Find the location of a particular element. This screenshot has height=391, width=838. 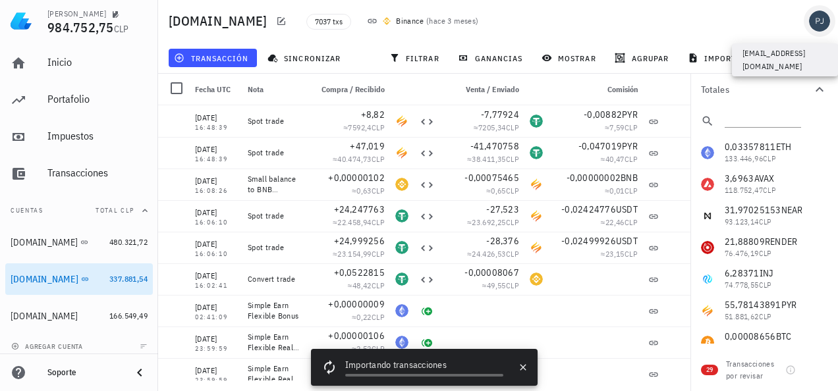

div: Transacciones por revisar is located at coordinates (753, 370).